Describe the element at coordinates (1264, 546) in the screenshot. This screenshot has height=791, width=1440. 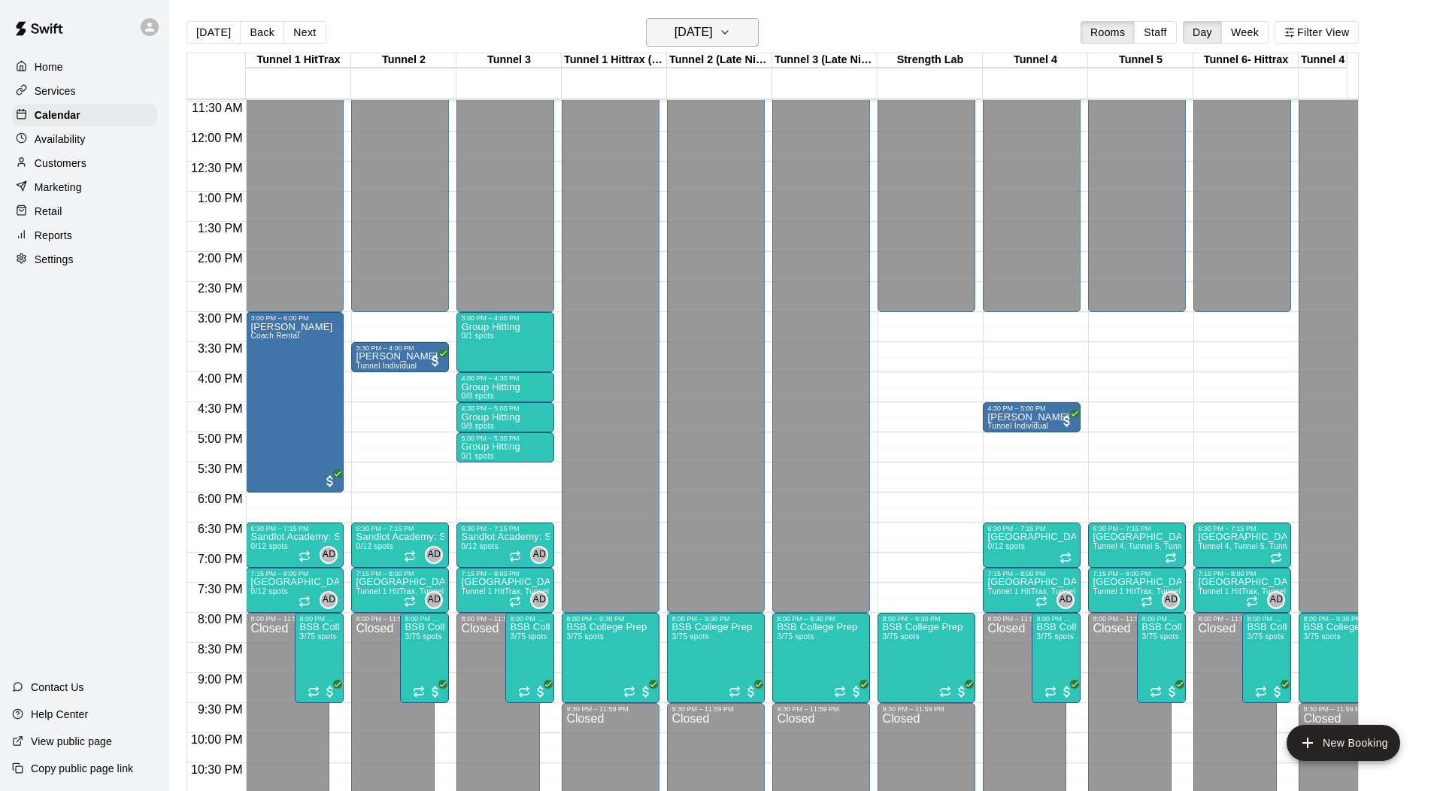
I see `span: Tunnel 4, Tunnel 5, Tunnel 6- Hittrax` at that location.